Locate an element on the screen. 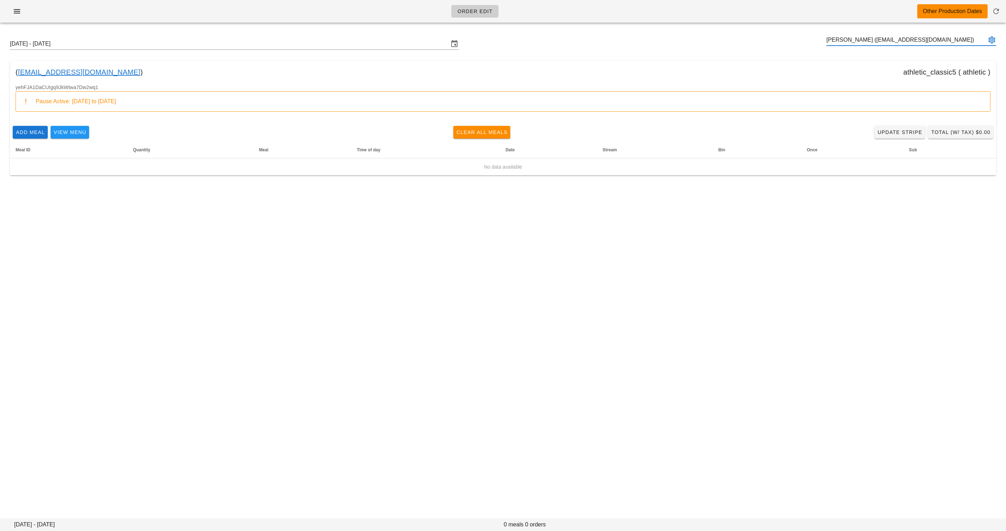  span: Order Edit is located at coordinates (475, 11).